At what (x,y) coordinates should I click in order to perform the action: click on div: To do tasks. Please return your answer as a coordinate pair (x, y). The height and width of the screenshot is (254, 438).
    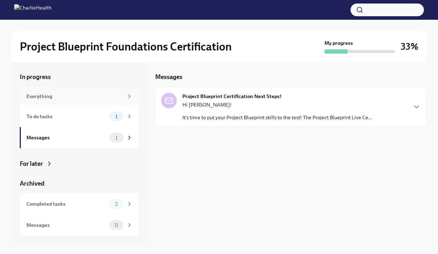
    Looking at the image, I should click on (66, 116).